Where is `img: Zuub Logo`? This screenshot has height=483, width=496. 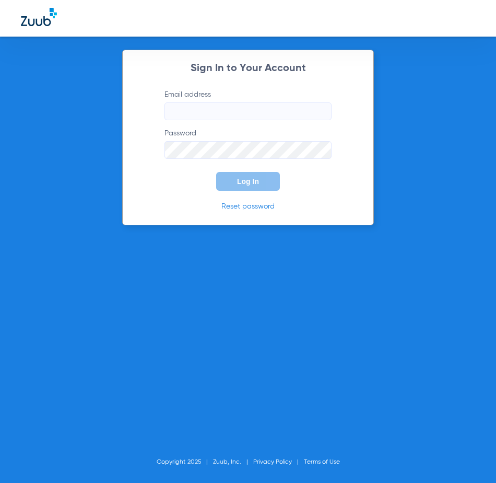 img: Zuub Logo is located at coordinates (39, 17).